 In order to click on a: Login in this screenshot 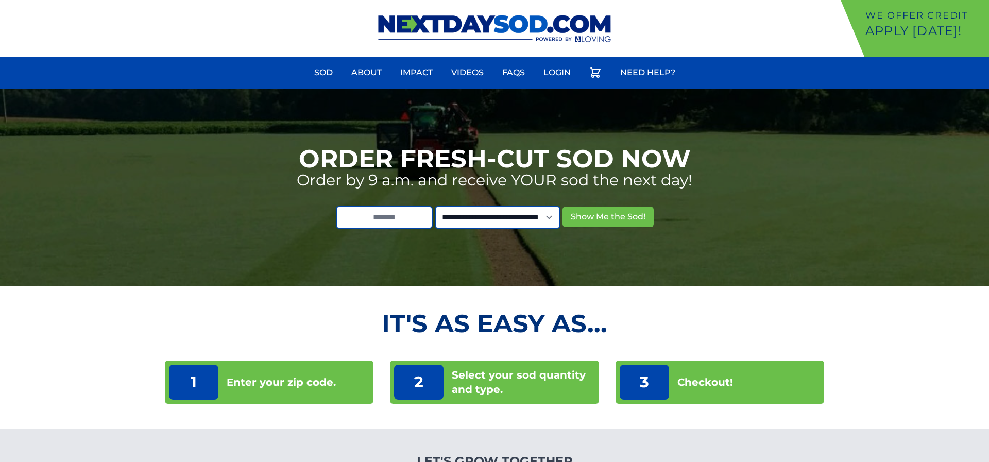, I will do `click(557, 73)`.